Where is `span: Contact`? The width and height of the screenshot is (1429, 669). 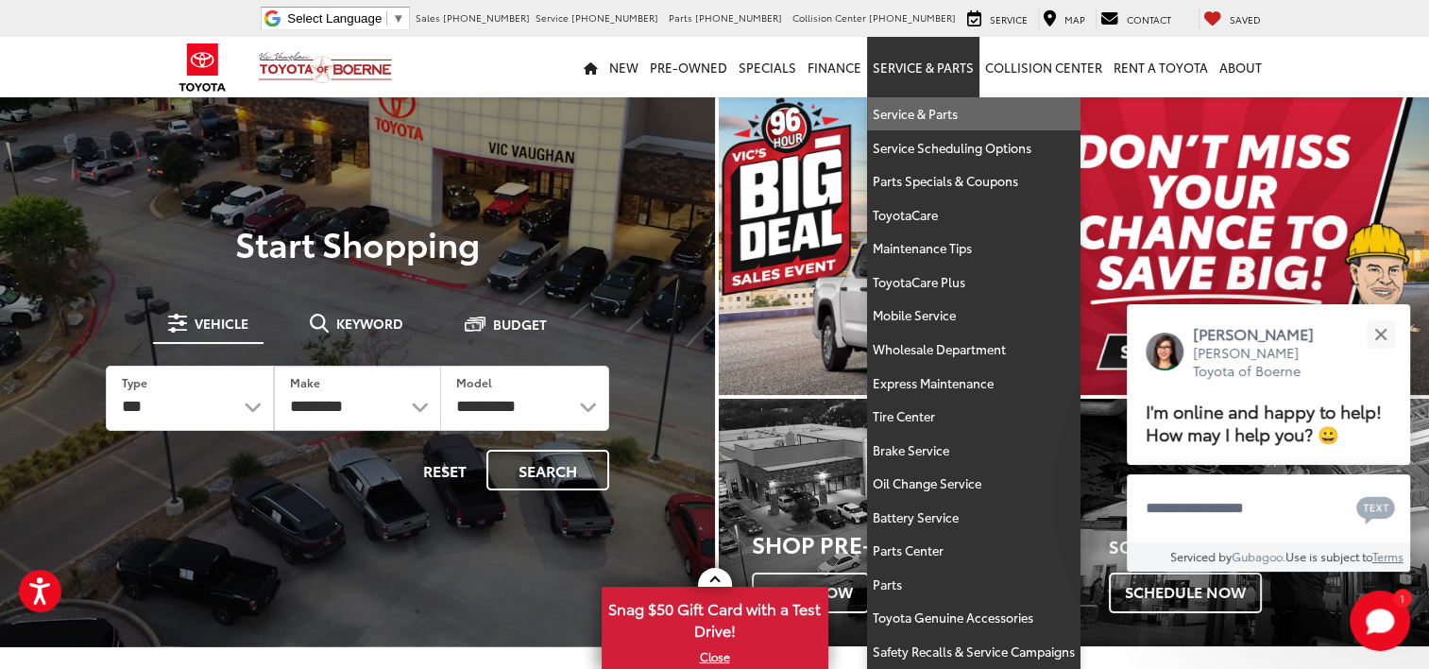 span: Contact is located at coordinates (1148, 19).